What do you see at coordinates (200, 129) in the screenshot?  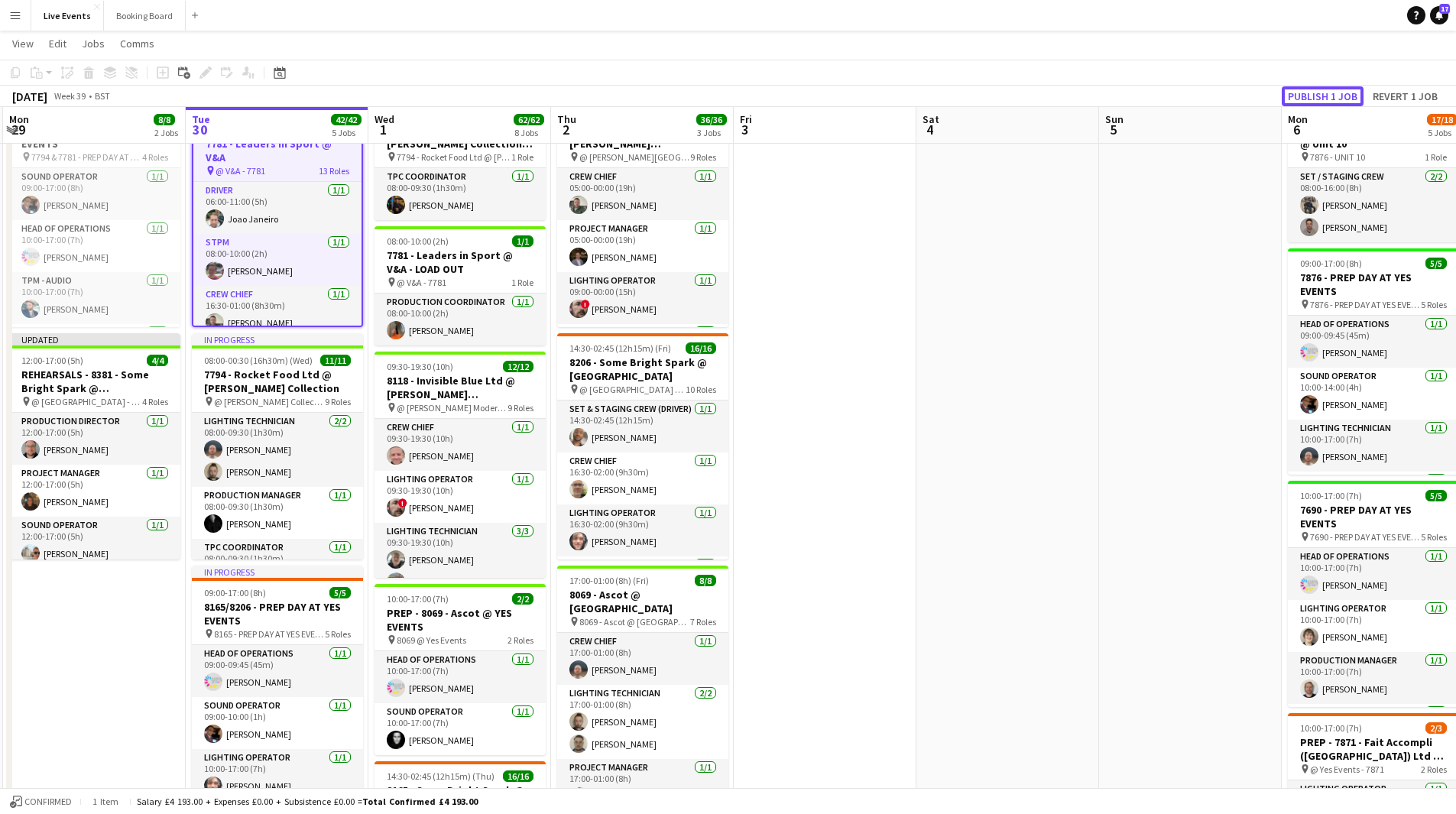 I see `span: 30` at bounding box center [200, 129].